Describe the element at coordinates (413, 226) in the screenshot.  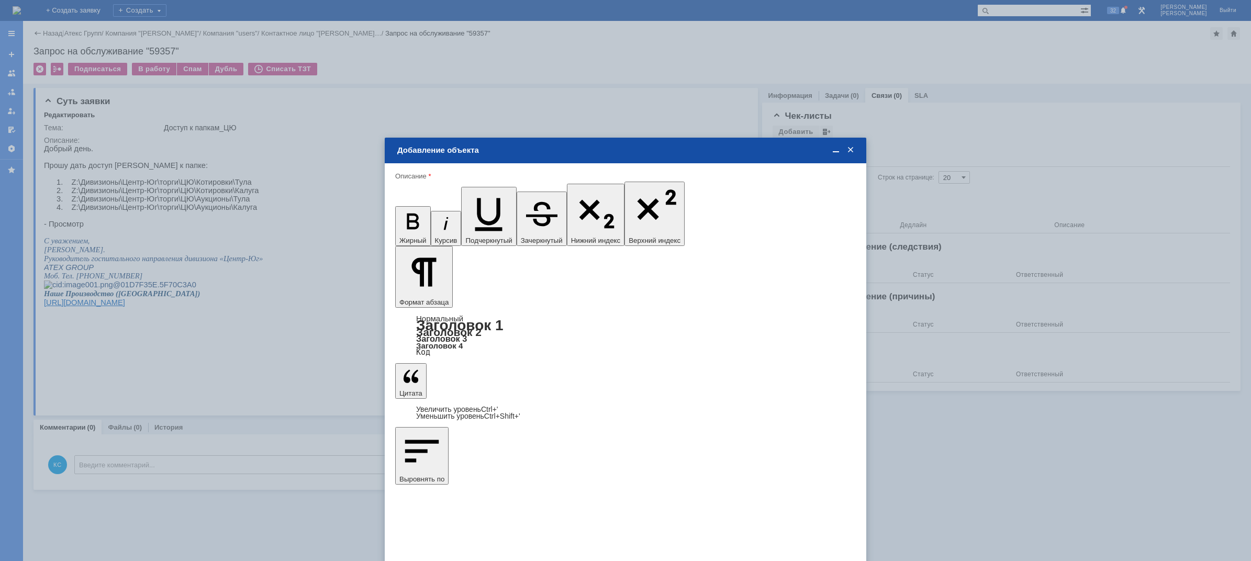
I see `button: Жирный` at that location.